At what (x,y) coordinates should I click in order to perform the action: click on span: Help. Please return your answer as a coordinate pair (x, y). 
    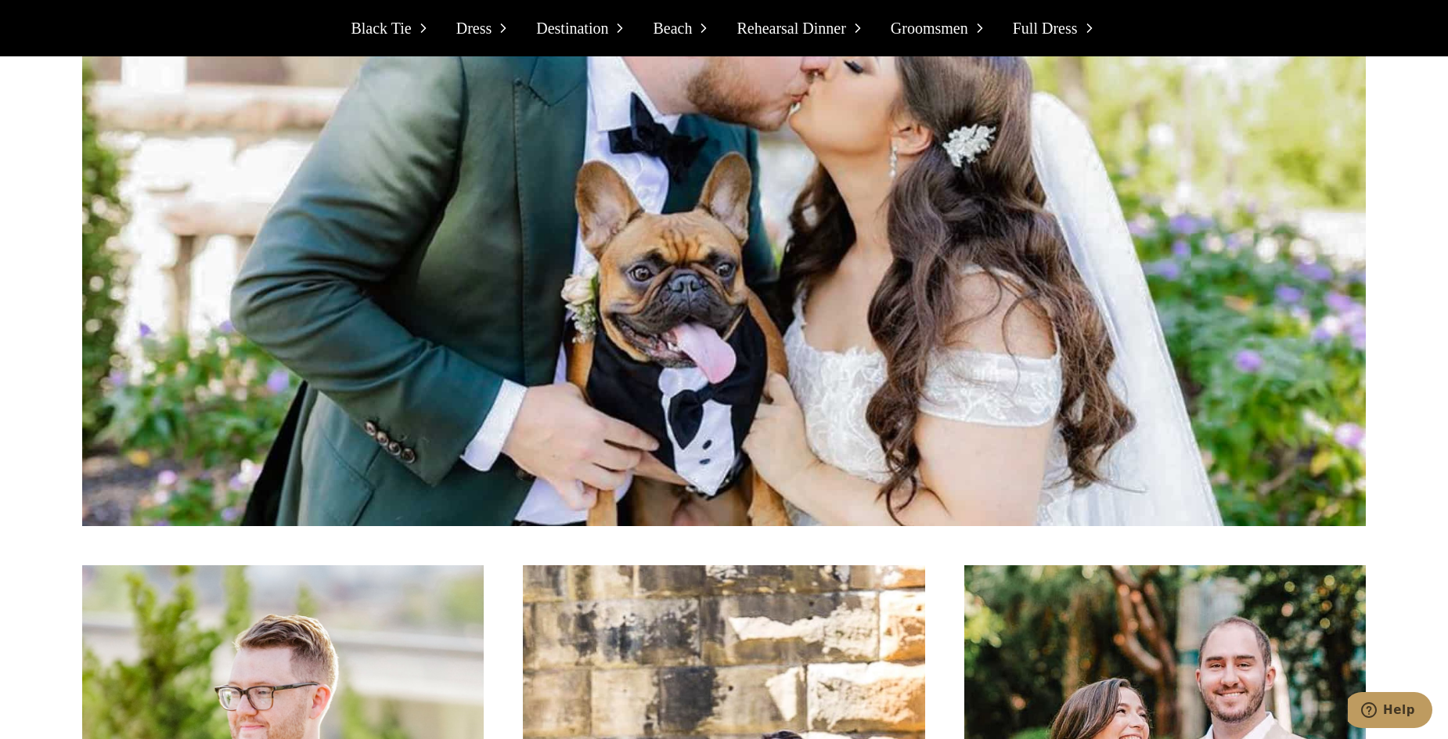
    Looking at the image, I should click on (51, 18).